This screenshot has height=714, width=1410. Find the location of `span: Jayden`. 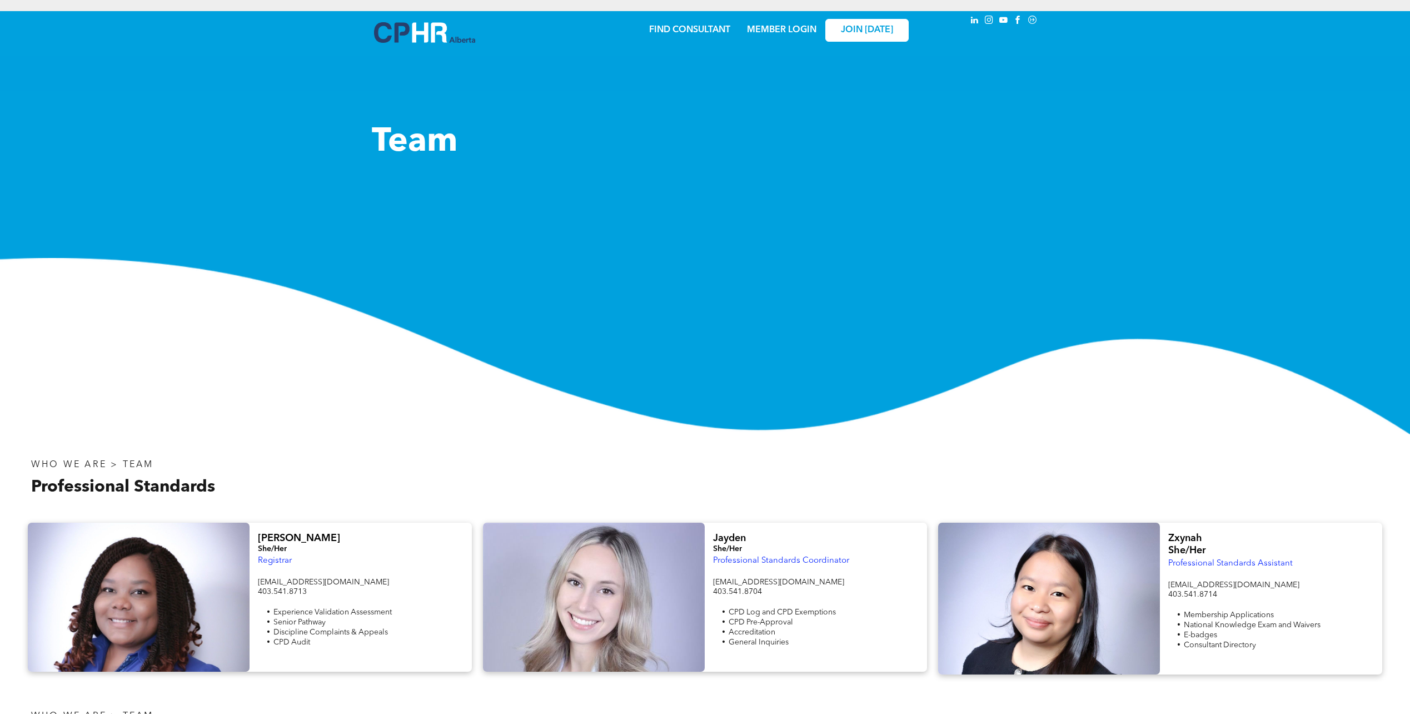

span: Jayden is located at coordinates (729, 538).